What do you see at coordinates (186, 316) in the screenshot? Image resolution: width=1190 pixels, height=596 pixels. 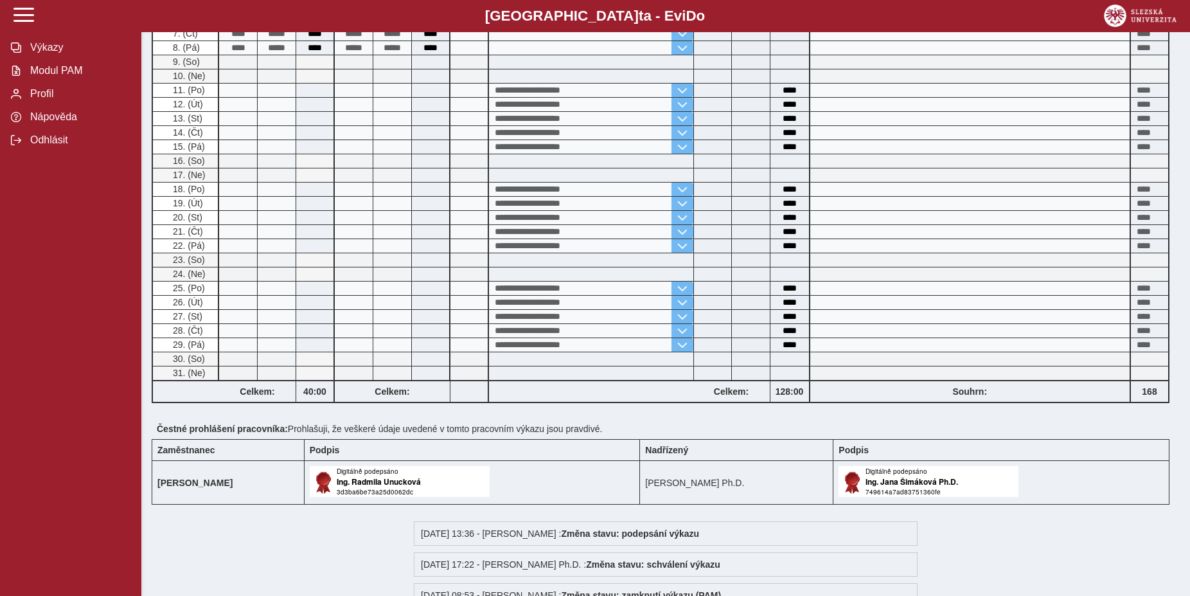 I see `span: 27. (St)` at bounding box center [186, 316].